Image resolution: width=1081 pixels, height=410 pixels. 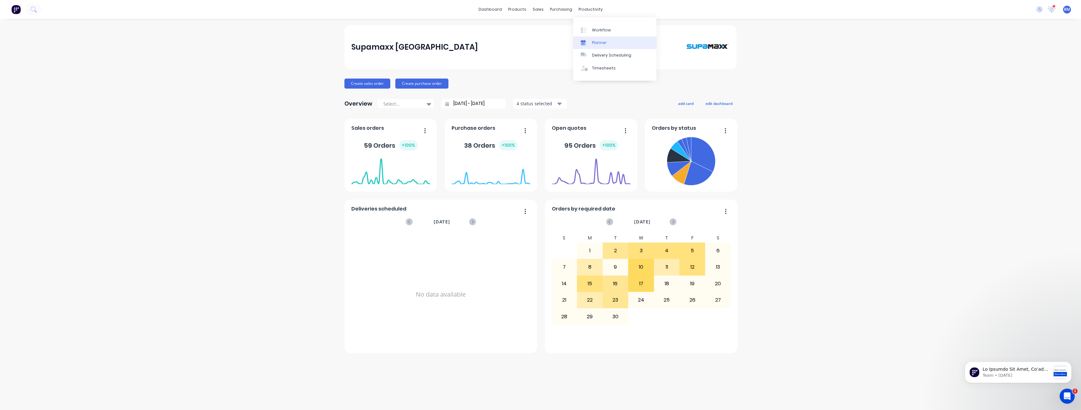 What do you see at coordinates (718, 284) in the screenshot?
I see `div: 20` at bounding box center [718, 284].